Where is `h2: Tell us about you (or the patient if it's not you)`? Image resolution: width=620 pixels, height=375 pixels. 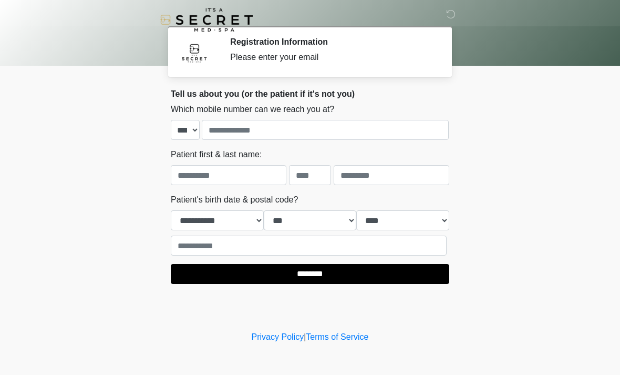 h2: Tell us about you (or the patient if it's not you) is located at coordinates (310, 94).